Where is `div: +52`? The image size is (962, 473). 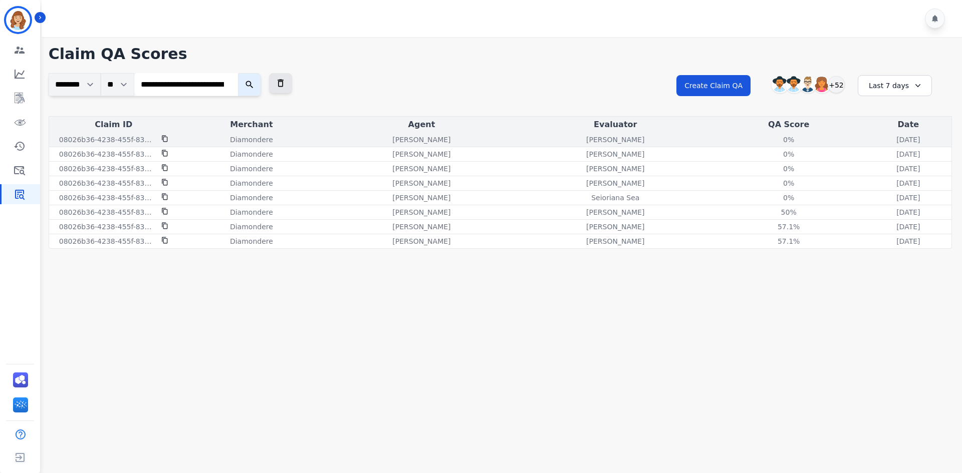
div: +52 is located at coordinates (836, 85).